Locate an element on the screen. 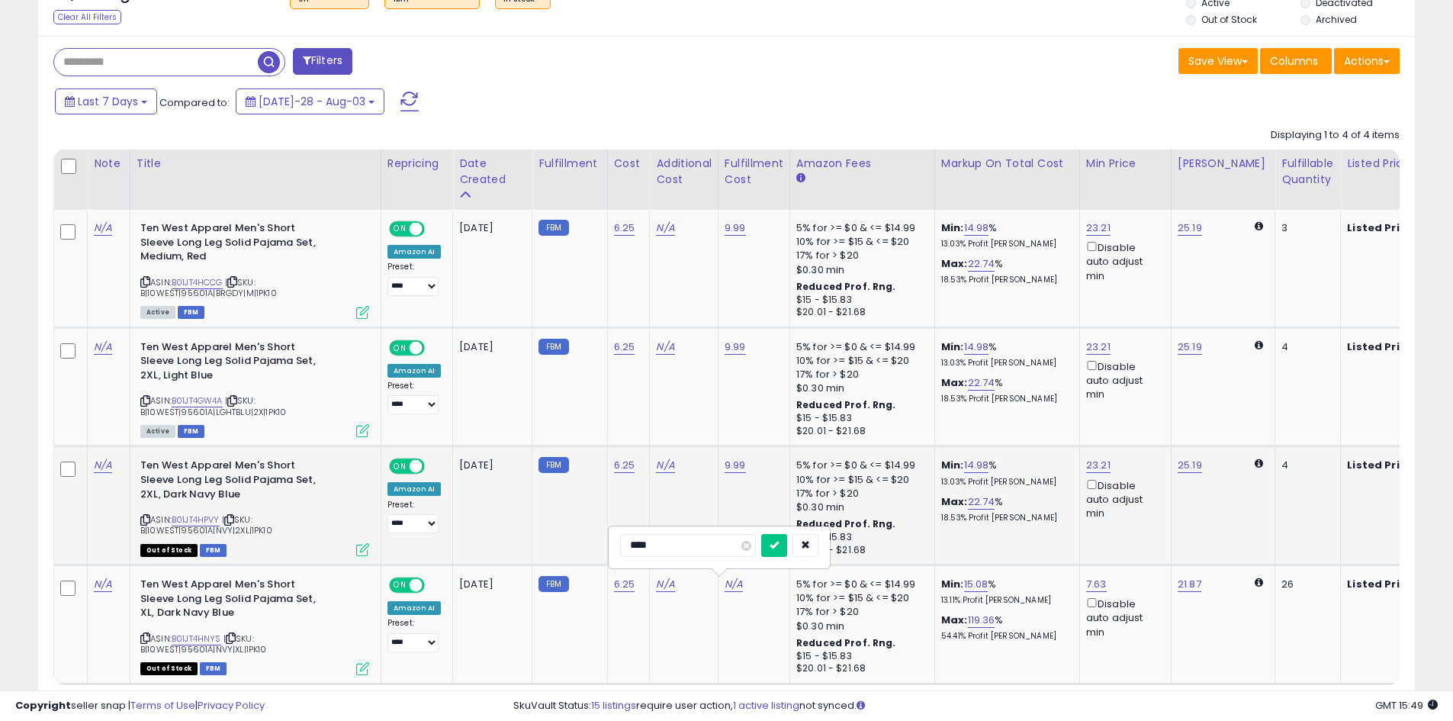 The width and height of the screenshot is (1453, 721). span: Last 7 Days is located at coordinates (108, 101).